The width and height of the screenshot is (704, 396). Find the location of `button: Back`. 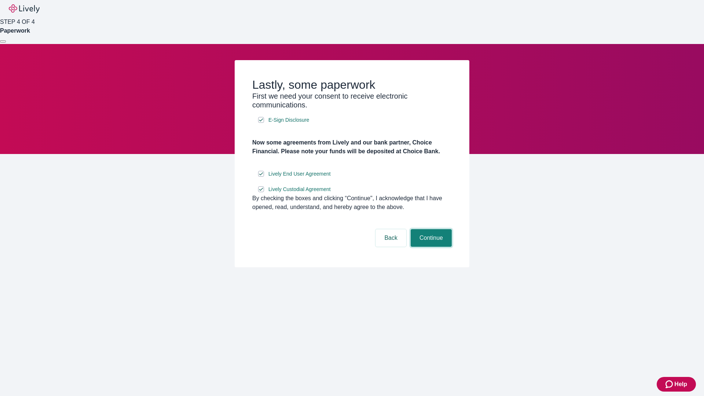

button: Back is located at coordinates (391, 238).